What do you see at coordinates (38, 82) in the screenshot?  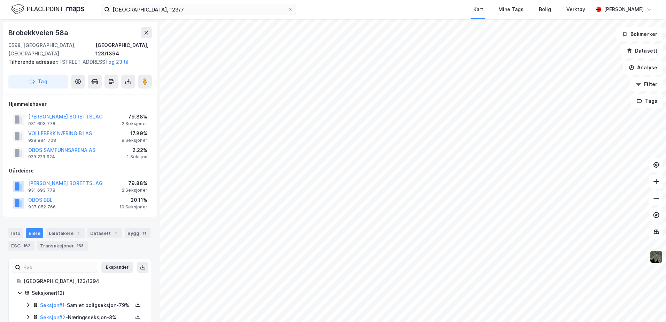 I see `button: Tag` at bounding box center [38, 82].